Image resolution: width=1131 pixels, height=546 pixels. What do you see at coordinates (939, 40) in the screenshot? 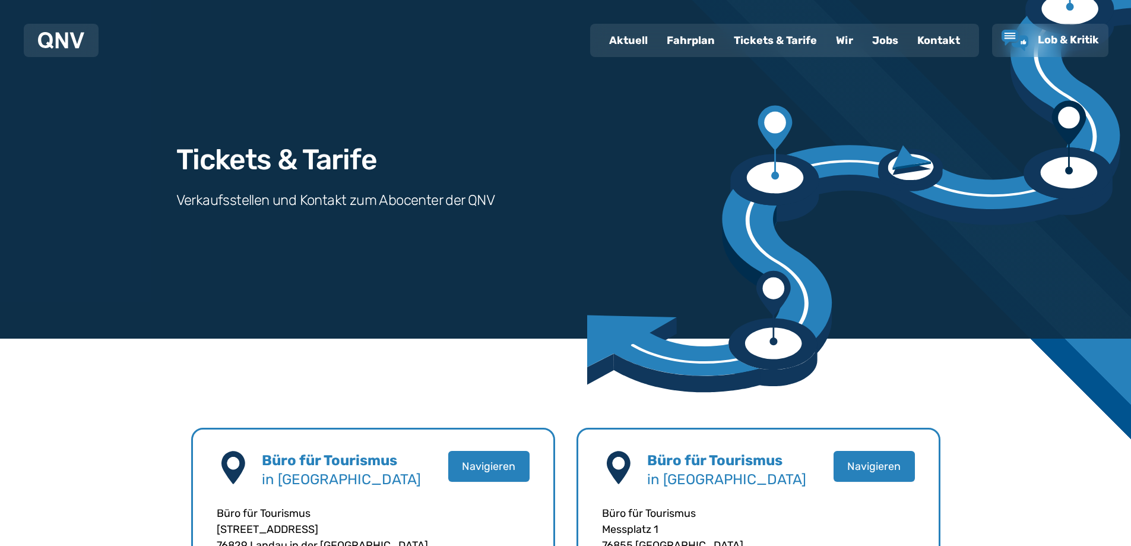
I see `div: Kontakt` at bounding box center [939, 40].